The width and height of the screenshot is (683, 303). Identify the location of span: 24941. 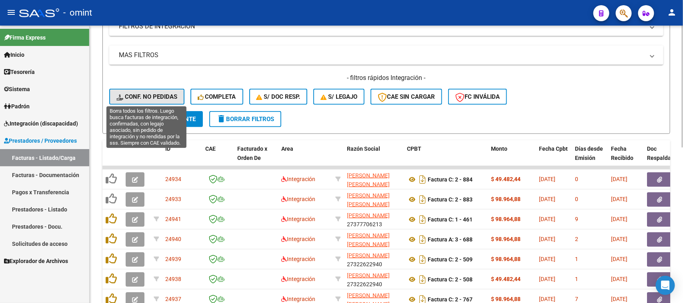
(173, 219).